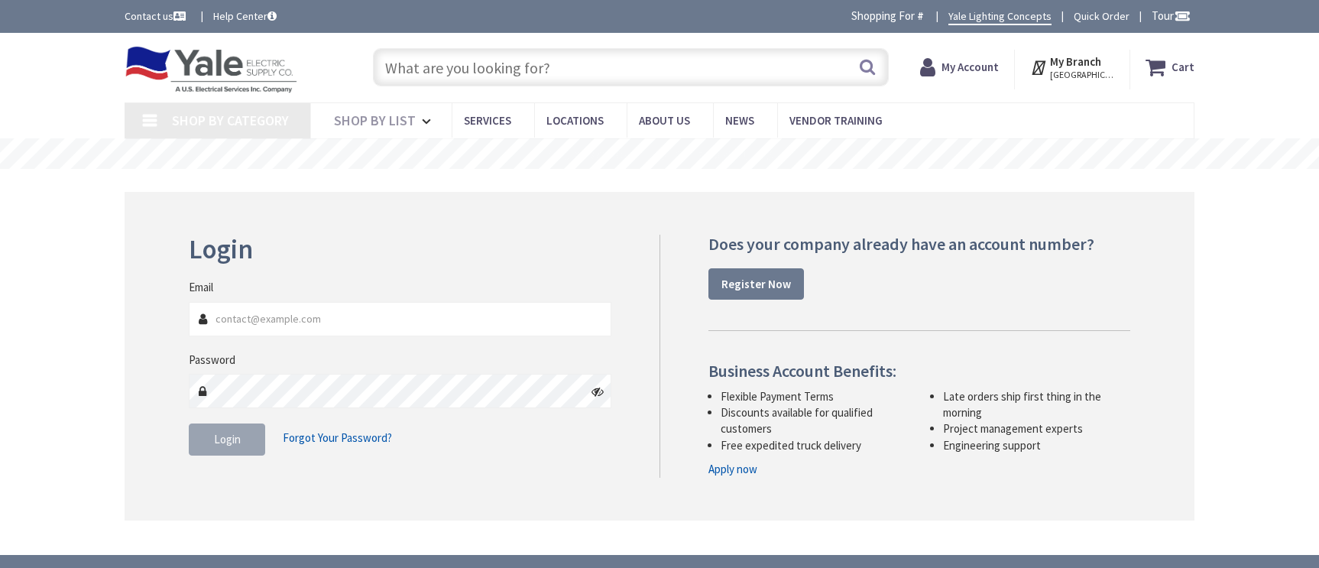 This screenshot has height=568, width=1319. Describe the element at coordinates (337, 438) in the screenshot. I see `a: Forgot Your Password?` at that location.